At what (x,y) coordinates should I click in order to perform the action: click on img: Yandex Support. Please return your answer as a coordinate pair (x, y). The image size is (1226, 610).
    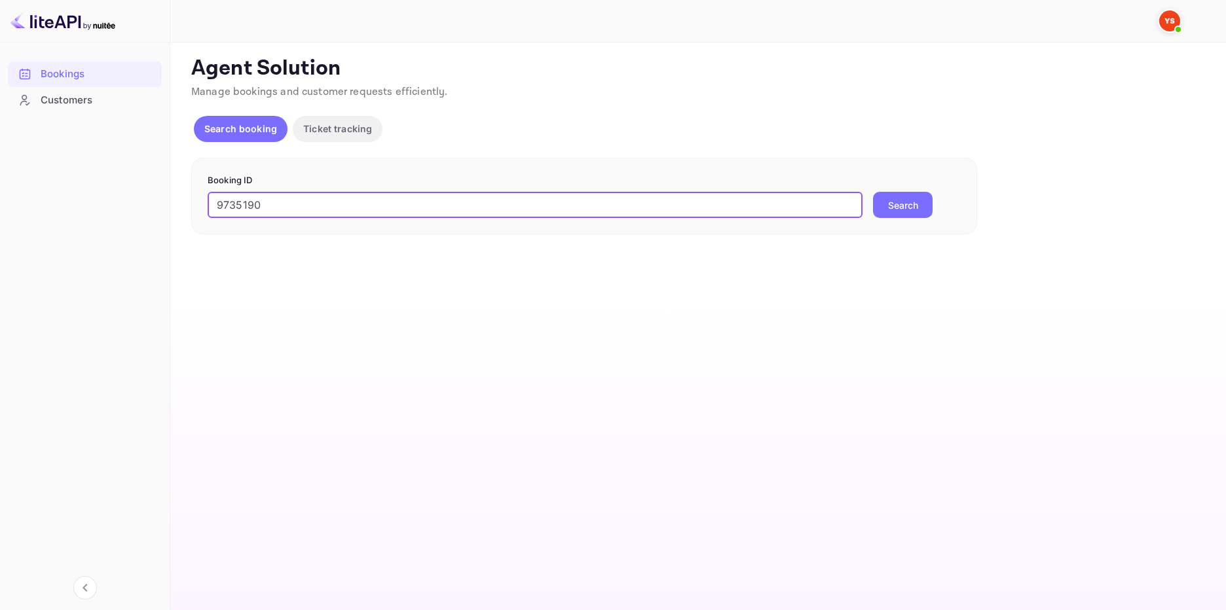
    Looking at the image, I should click on (1170, 21).